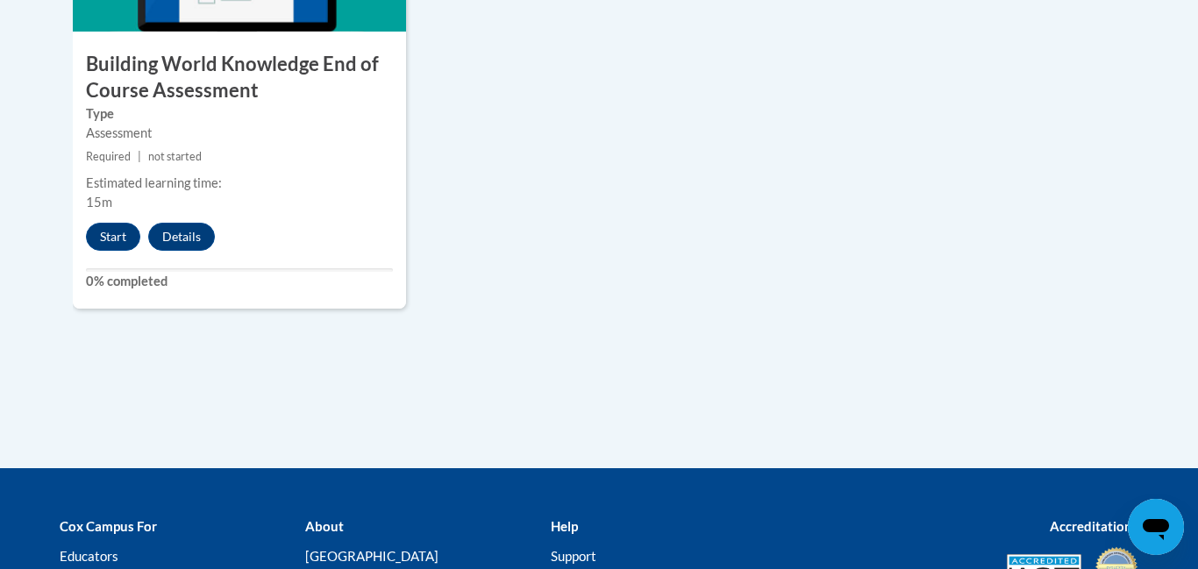  What do you see at coordinates (108, 526) in the screenshot?
I see `b: Cox Campus For` at bounding box center [108, 526].